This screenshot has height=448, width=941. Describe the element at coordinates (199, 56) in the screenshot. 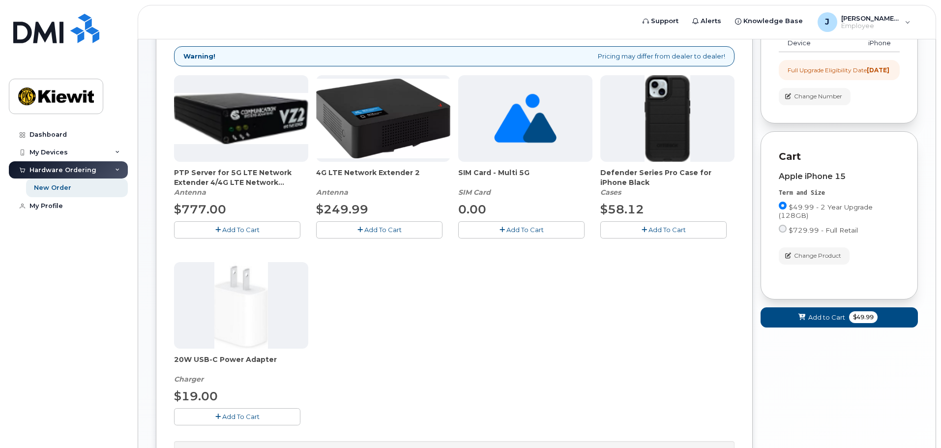

I see `strong: Warning!` at that location.